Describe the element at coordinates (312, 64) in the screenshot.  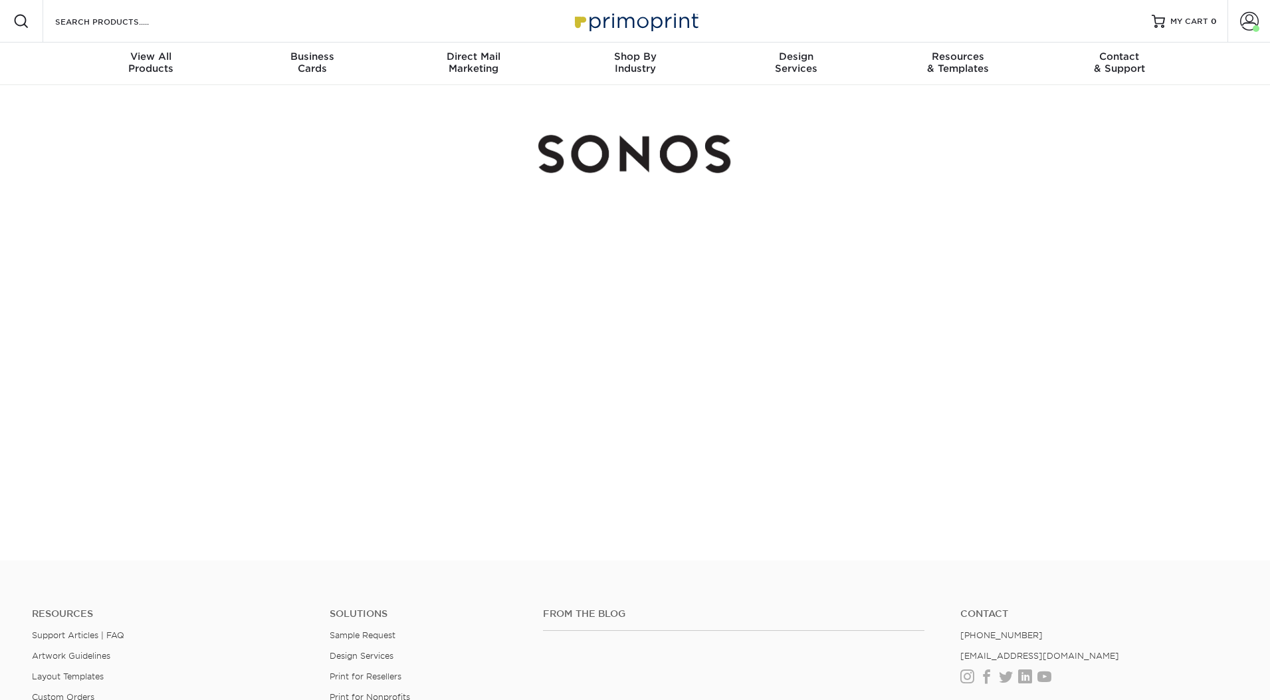
I see `a: BusinessCards` at that location.